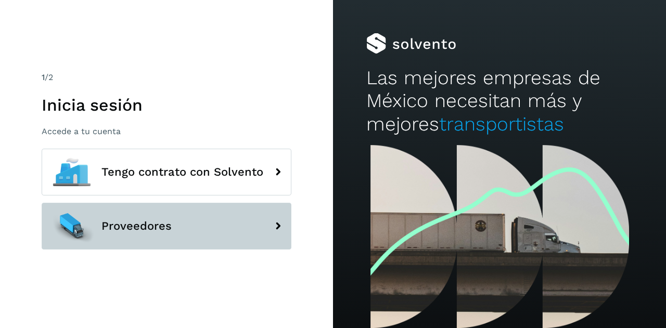 The height and width of the screenshot is (328, 666). I want to click on span: 1, so click(43, 77).